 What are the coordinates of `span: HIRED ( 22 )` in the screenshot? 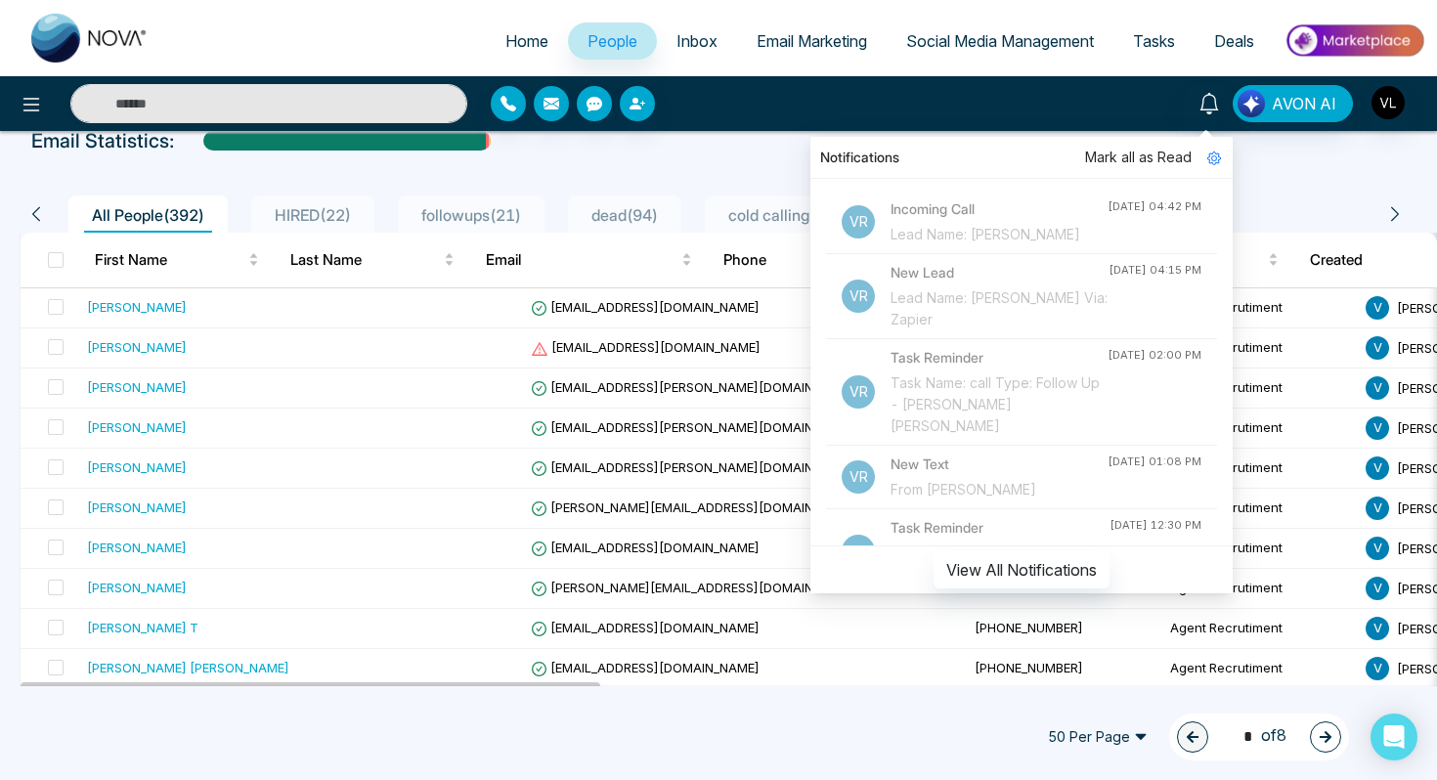 It's located at (313, 215).